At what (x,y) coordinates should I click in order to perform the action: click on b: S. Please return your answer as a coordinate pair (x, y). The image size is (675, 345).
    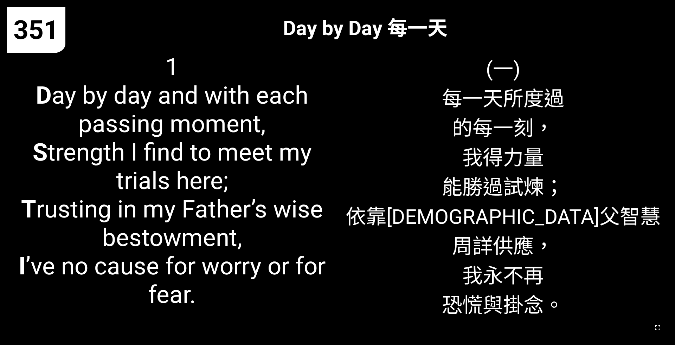
    Looking at the image, I should click on (40, 152).